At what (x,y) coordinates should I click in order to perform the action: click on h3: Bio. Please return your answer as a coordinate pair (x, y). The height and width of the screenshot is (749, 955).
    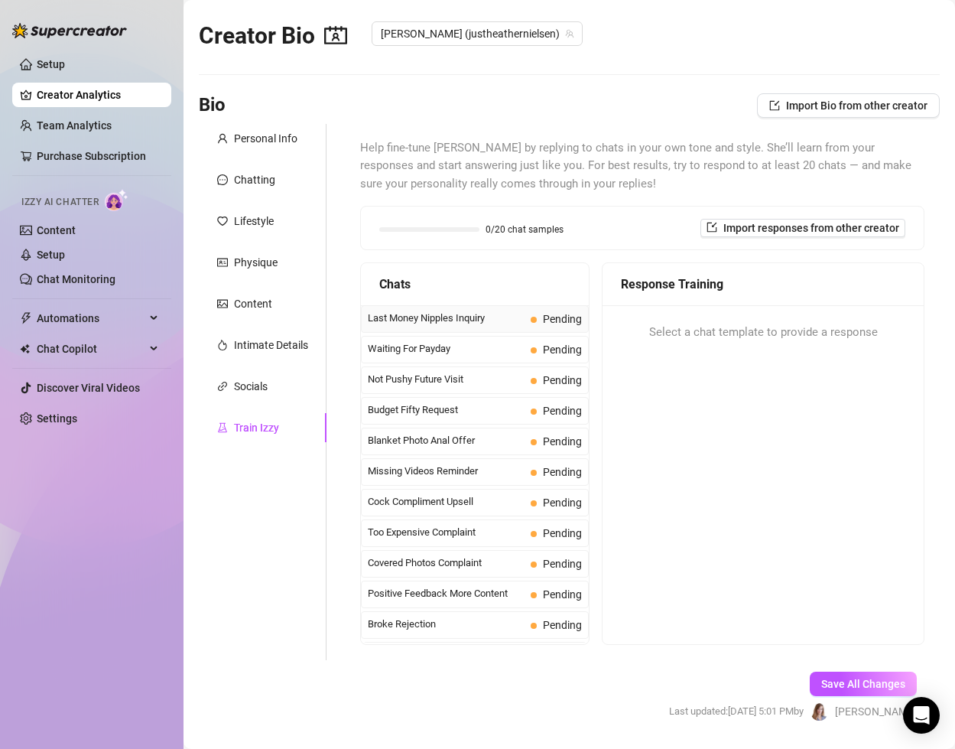
    Looking at the image, I should click on (212, 106).